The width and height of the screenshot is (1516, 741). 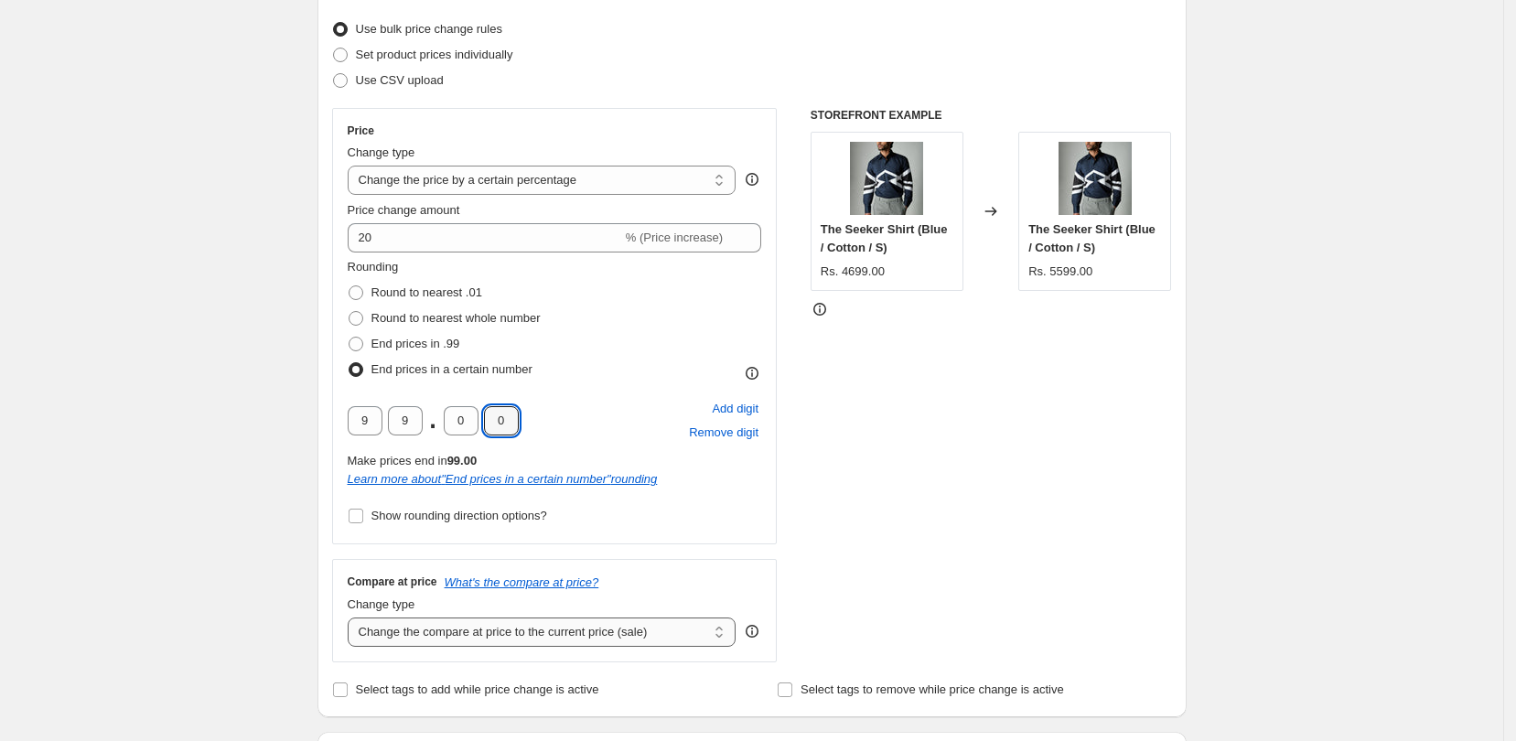 What do you see at coordinates (429, 28) in the screenshot?
I see `span: Use bulk price change rules` at bounding box center [429, 28].